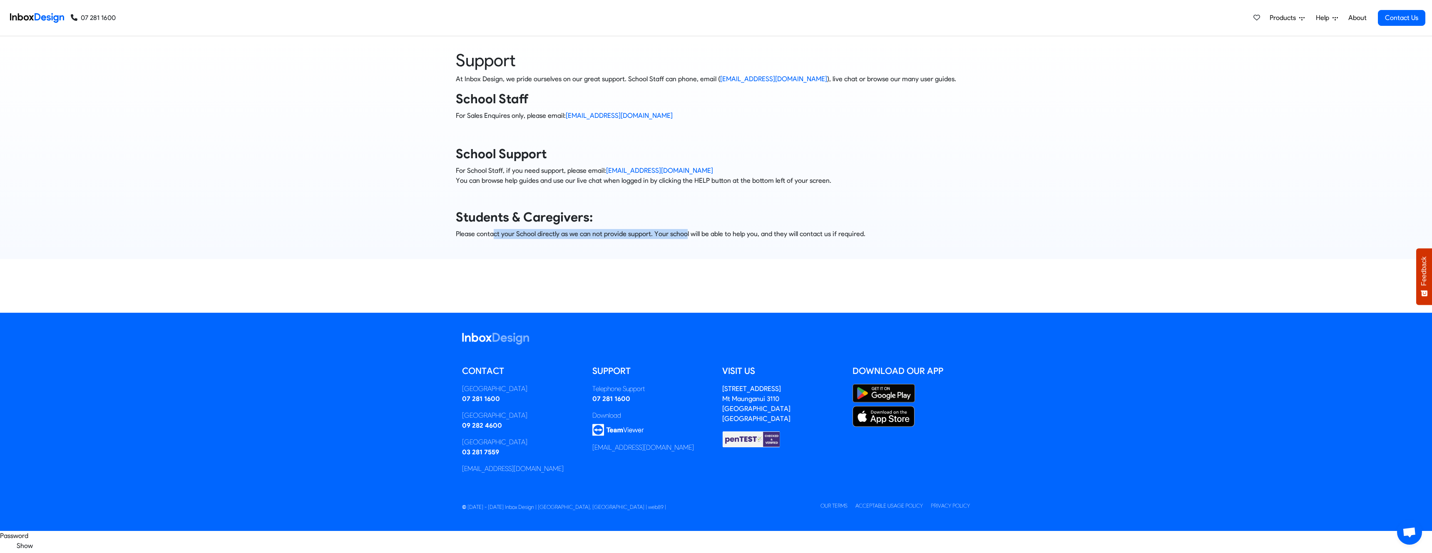 This screenshot has width=1432, height=553. Describe the element at coordinates (1409, 532) in the screenshot. I see `div: Open chat` at that location.